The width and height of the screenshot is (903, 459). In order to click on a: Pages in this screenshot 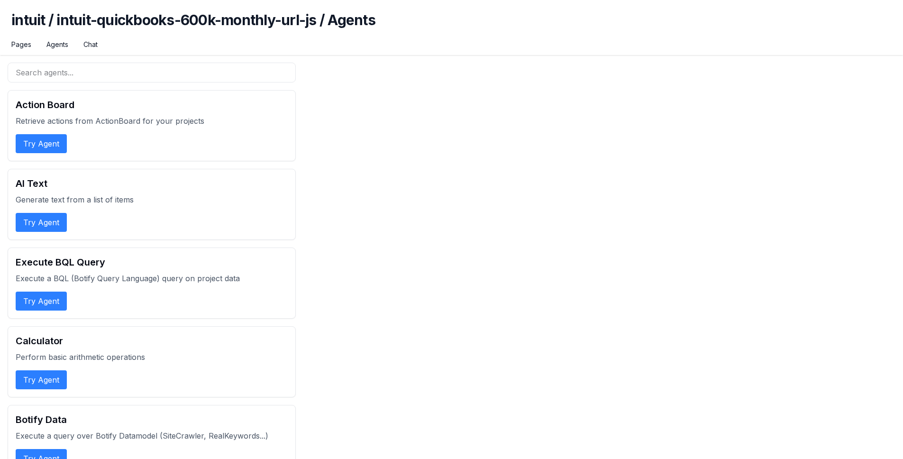, I will do `click(21, 45)`.